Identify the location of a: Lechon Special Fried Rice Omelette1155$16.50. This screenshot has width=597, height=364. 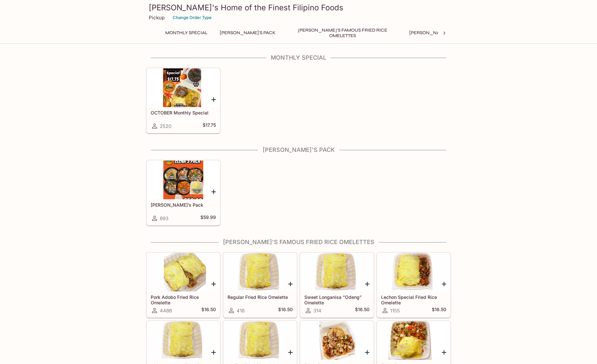
(414, 285).